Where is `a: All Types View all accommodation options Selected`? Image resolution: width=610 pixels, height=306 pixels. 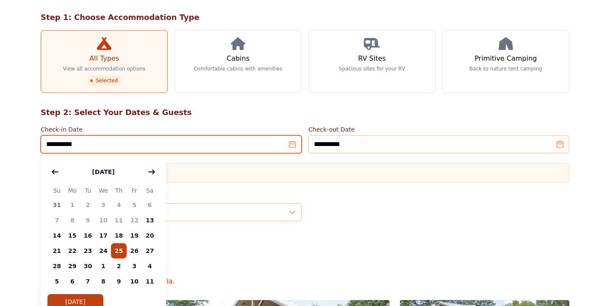 a: All Types View all accommodation options Selected is located at coordinates (104, 61).